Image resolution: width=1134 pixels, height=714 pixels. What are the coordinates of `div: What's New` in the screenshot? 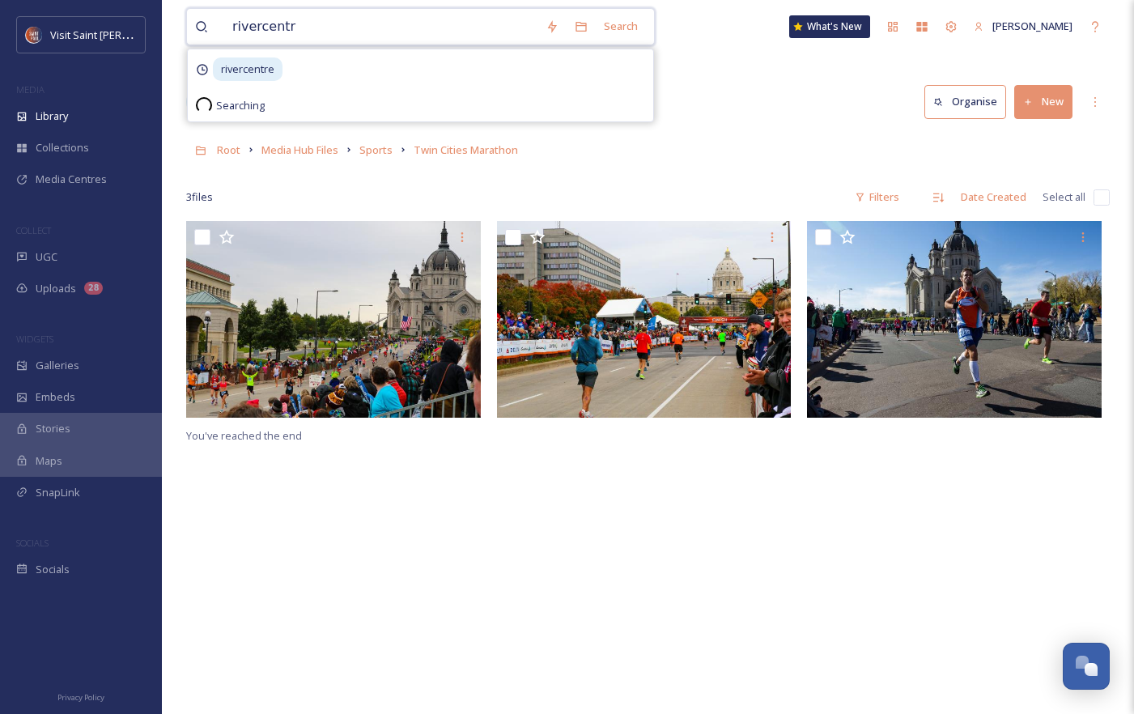 It's located at (830, 27).